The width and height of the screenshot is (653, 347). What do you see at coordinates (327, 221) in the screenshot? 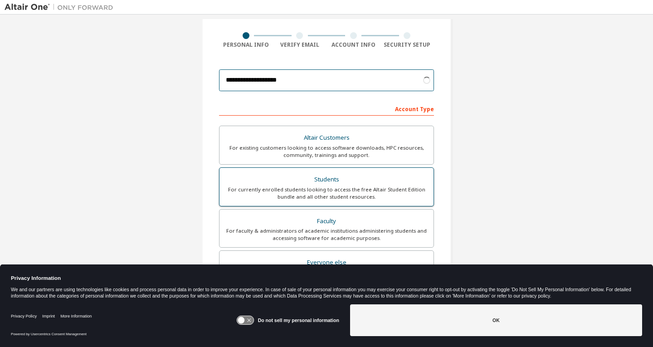
I see `div: Faculty` at bounding box center [327, 221].